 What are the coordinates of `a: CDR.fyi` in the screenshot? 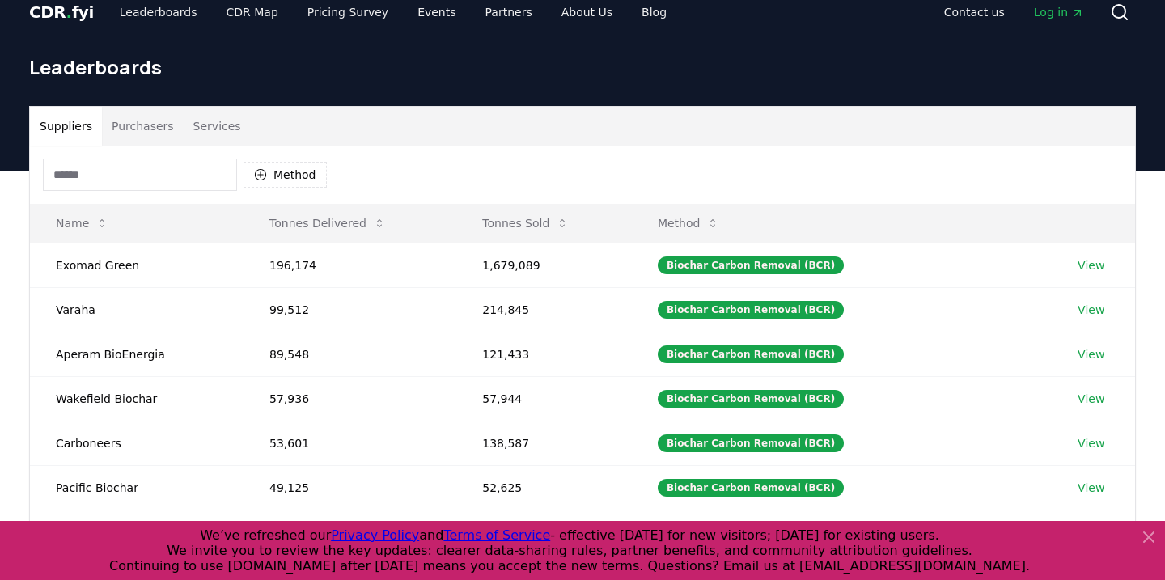 It's located at (62, 12).